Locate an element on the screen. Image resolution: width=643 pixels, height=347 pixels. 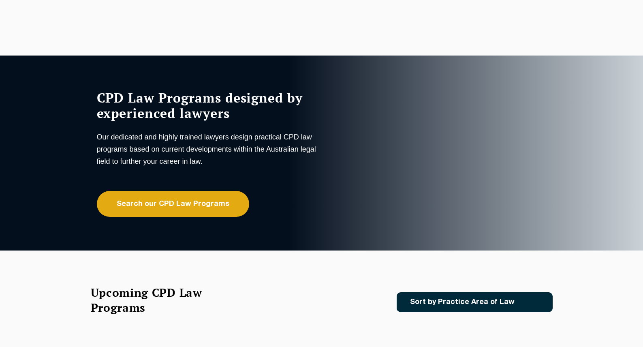
a: Search our CPD Law Programs is located at coordinates (173, 204).